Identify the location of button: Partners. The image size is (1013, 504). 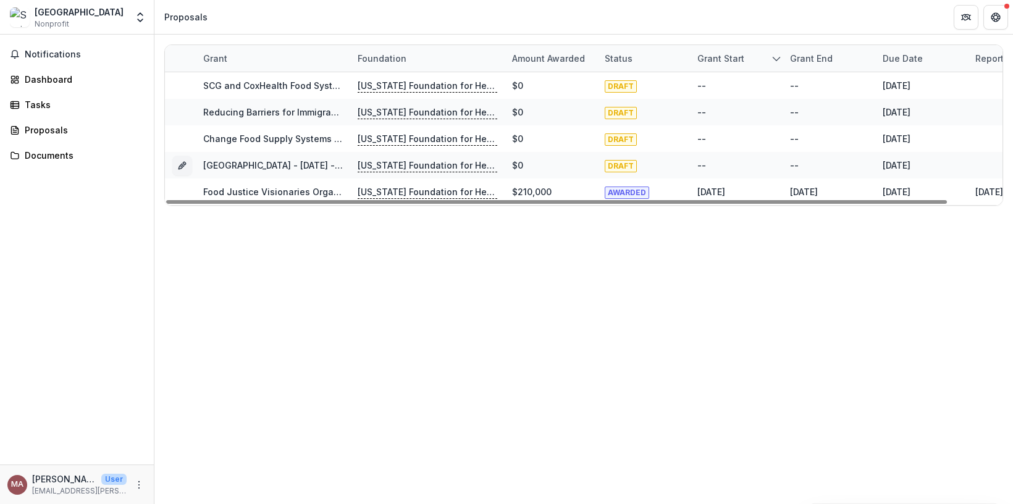
(966, 17).